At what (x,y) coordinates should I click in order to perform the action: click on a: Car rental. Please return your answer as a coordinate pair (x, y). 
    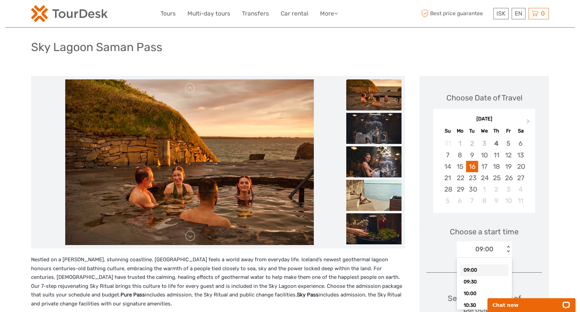
    Looking at the image, I should click on (295, 13).